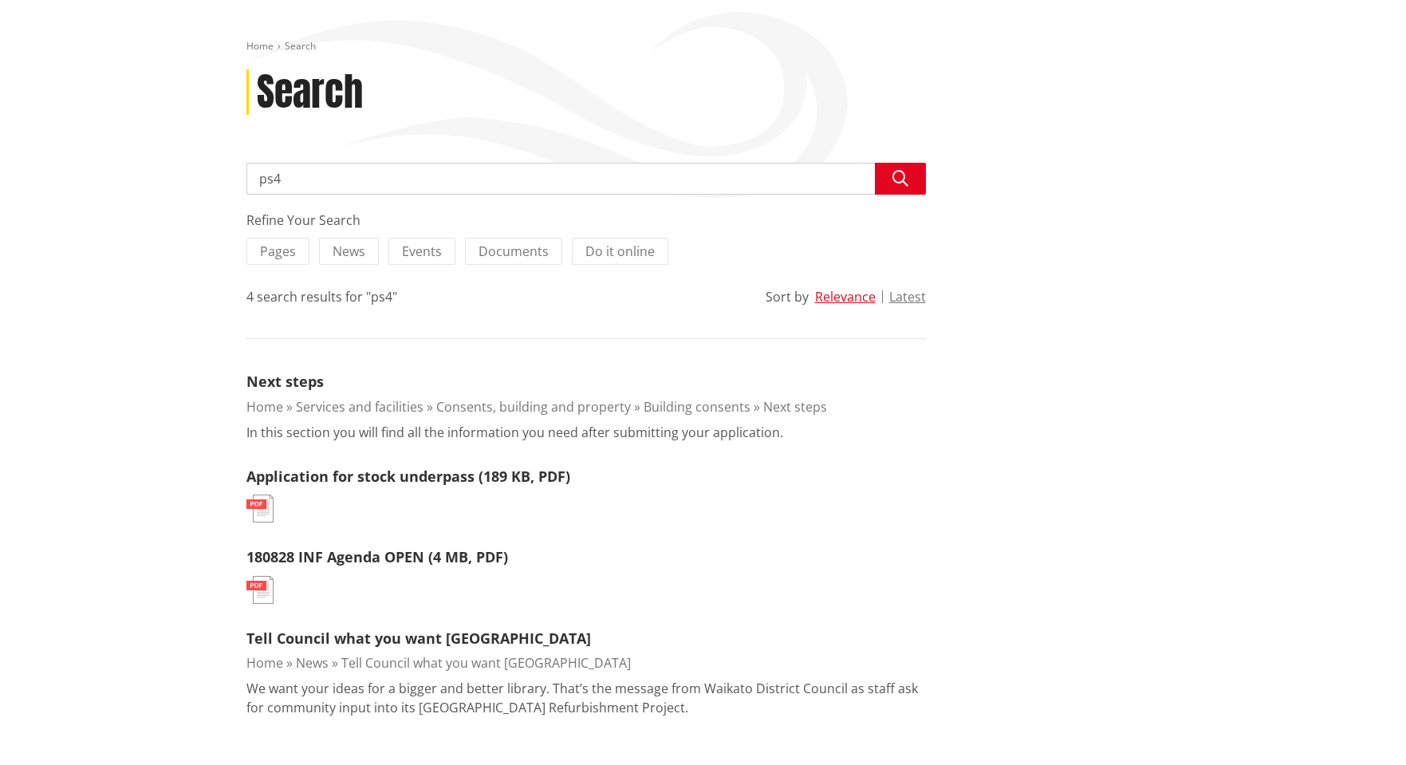  I want to click on a: Consents, building and property, so click(534, 407).